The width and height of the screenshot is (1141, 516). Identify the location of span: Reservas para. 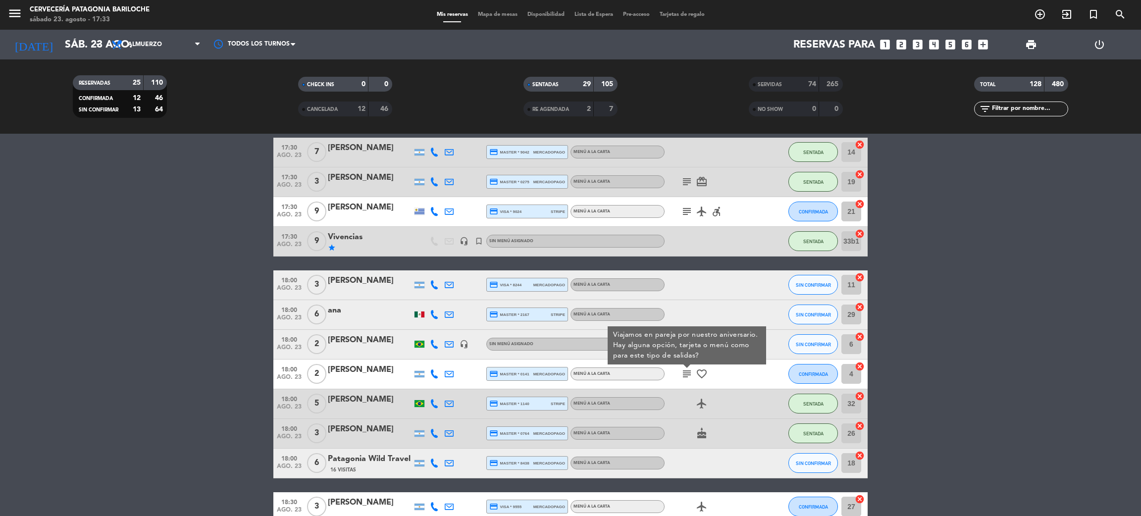
(834, 45).